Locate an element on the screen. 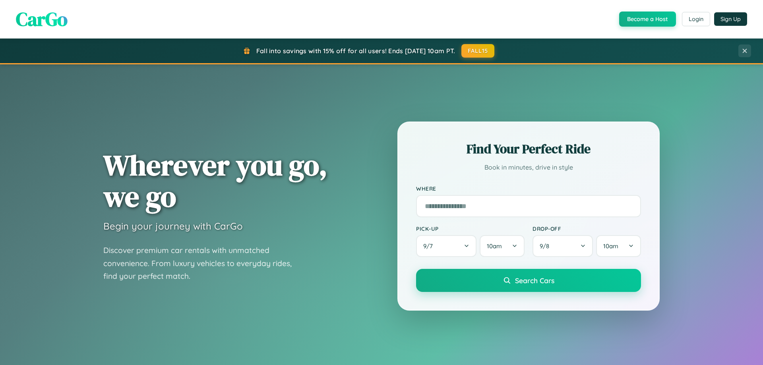 The width and height of the screenshot is (763, 365). label: Pick-up is located at coordinates (470, 228).